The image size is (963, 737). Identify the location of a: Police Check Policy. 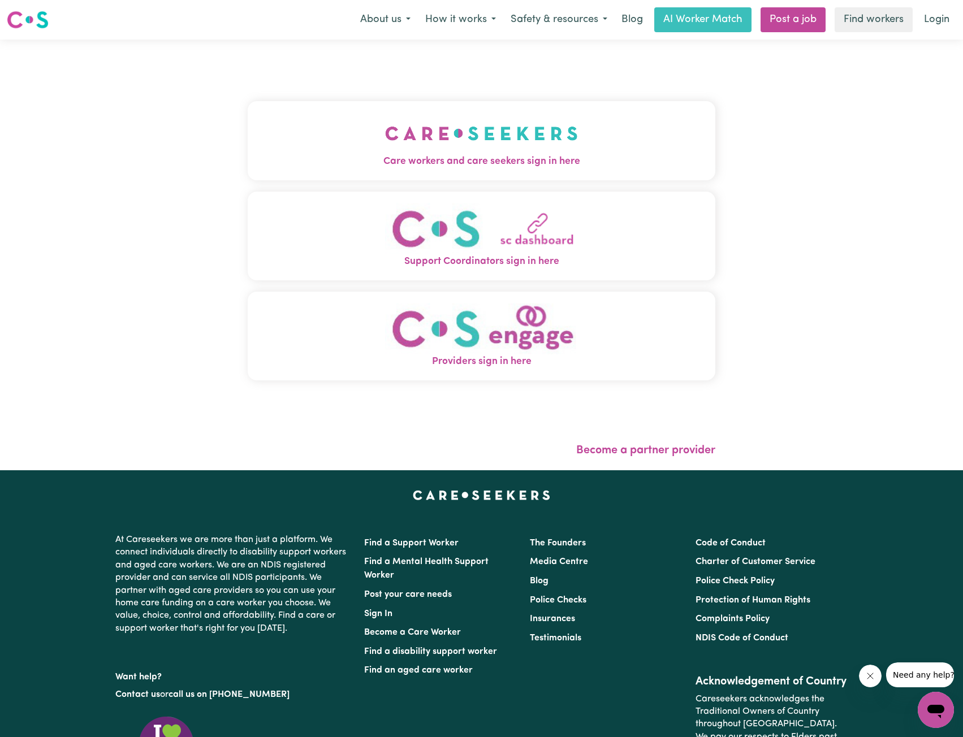
(735, 581).